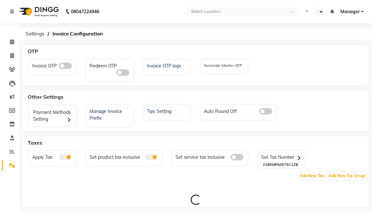  What do you see at coordinates (350, 12) in the screenshot?
I see `span: Manager` at bounding box center [350, 12].